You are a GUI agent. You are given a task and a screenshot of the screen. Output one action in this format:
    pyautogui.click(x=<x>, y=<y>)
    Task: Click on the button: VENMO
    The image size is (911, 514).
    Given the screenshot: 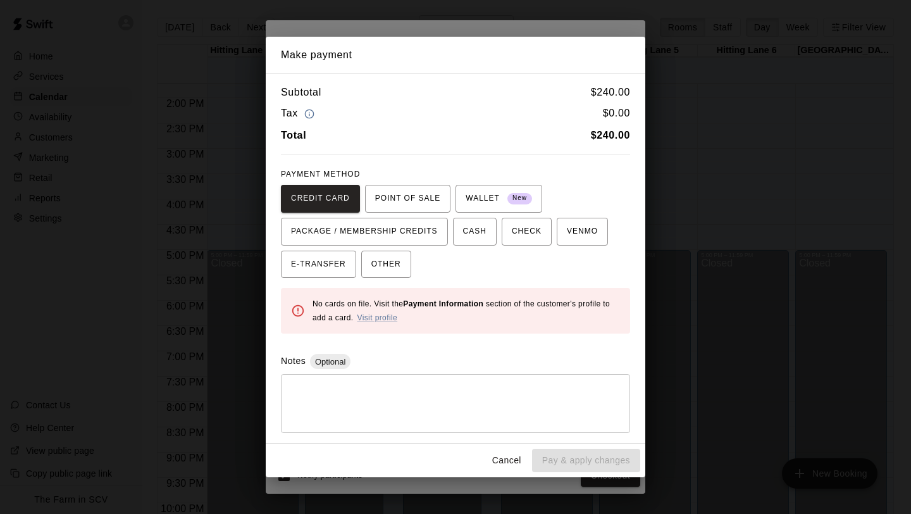 What is the action you would take?
    pyautogui.click(x=582, y=232)
    